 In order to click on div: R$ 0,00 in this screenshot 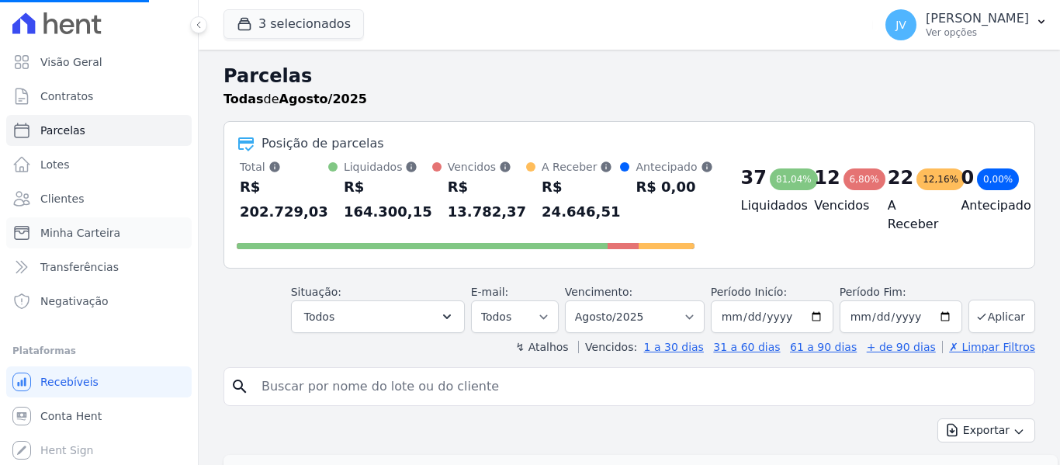, I will do `click(674, 187)`.